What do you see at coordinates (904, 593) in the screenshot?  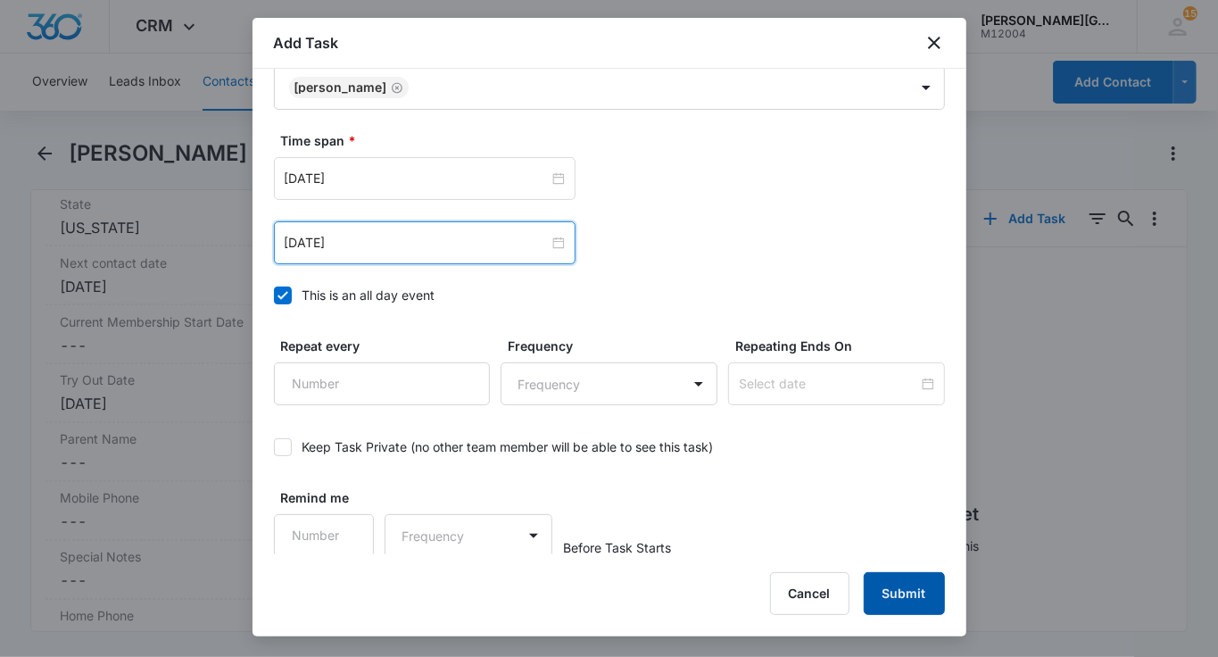 I see `button: Submit` at bounding box center [904, 593].